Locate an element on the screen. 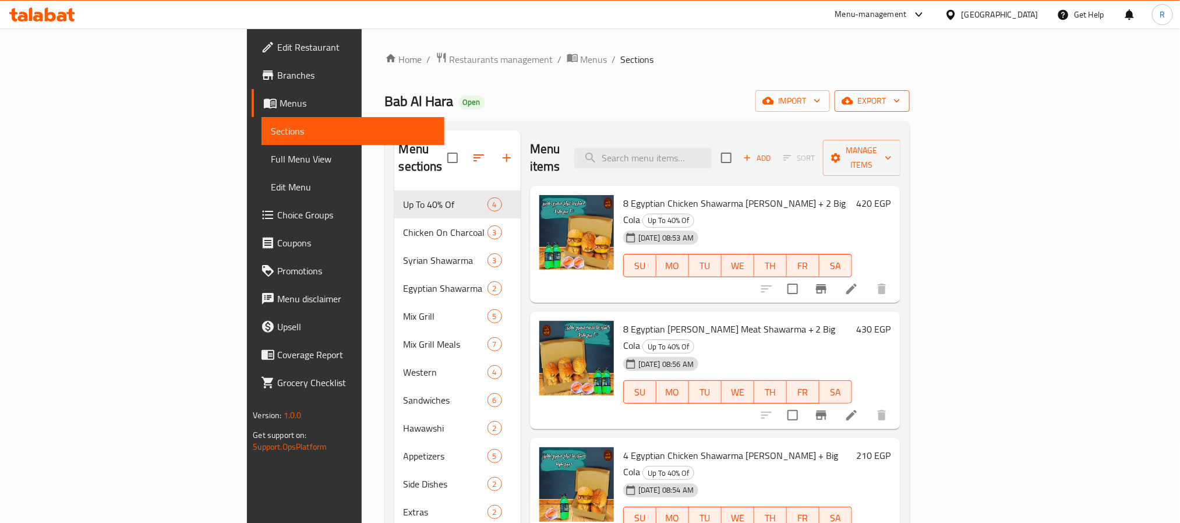 This screenshot has width=1180, height=523. span: FR is located at coordinates (803, 266).